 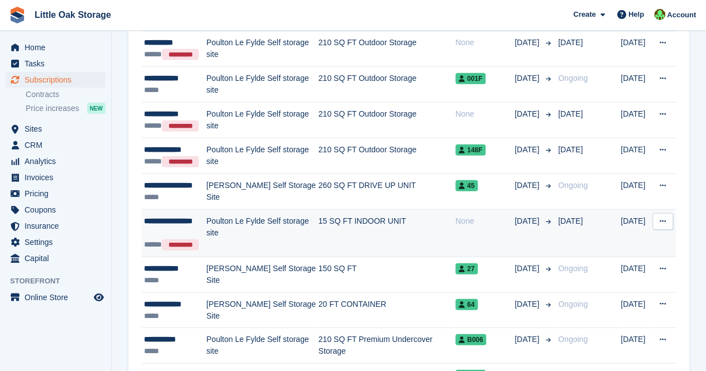 I want to click on span: 27, so click(x=466, y=269).